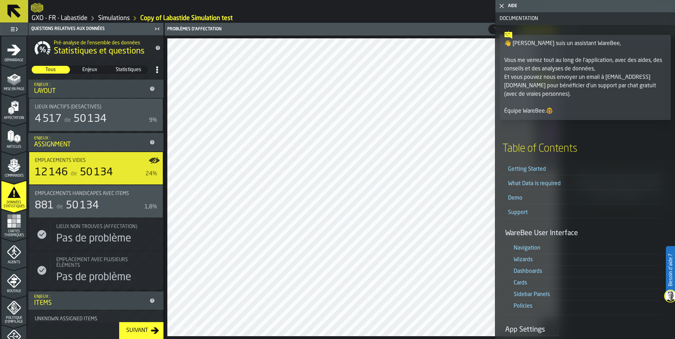 The width and height of the screenshot is (675, 339). Describe the element at coordinates (90, 70) in the screenshot. I see `label: button-switch-multi-Enjeux` at that location.